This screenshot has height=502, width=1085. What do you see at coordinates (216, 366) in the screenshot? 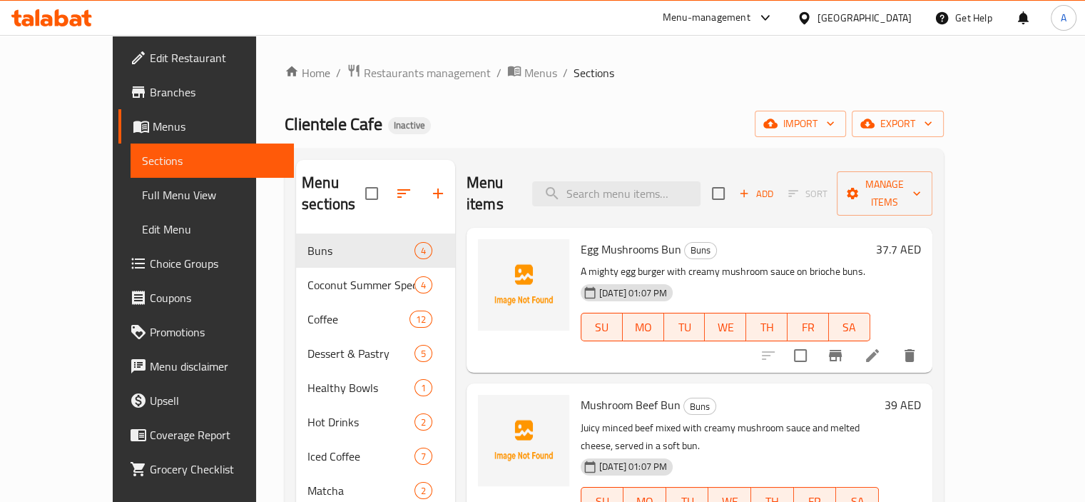
I see `span: Menu disclaimer` at bounding box center [216, 366].